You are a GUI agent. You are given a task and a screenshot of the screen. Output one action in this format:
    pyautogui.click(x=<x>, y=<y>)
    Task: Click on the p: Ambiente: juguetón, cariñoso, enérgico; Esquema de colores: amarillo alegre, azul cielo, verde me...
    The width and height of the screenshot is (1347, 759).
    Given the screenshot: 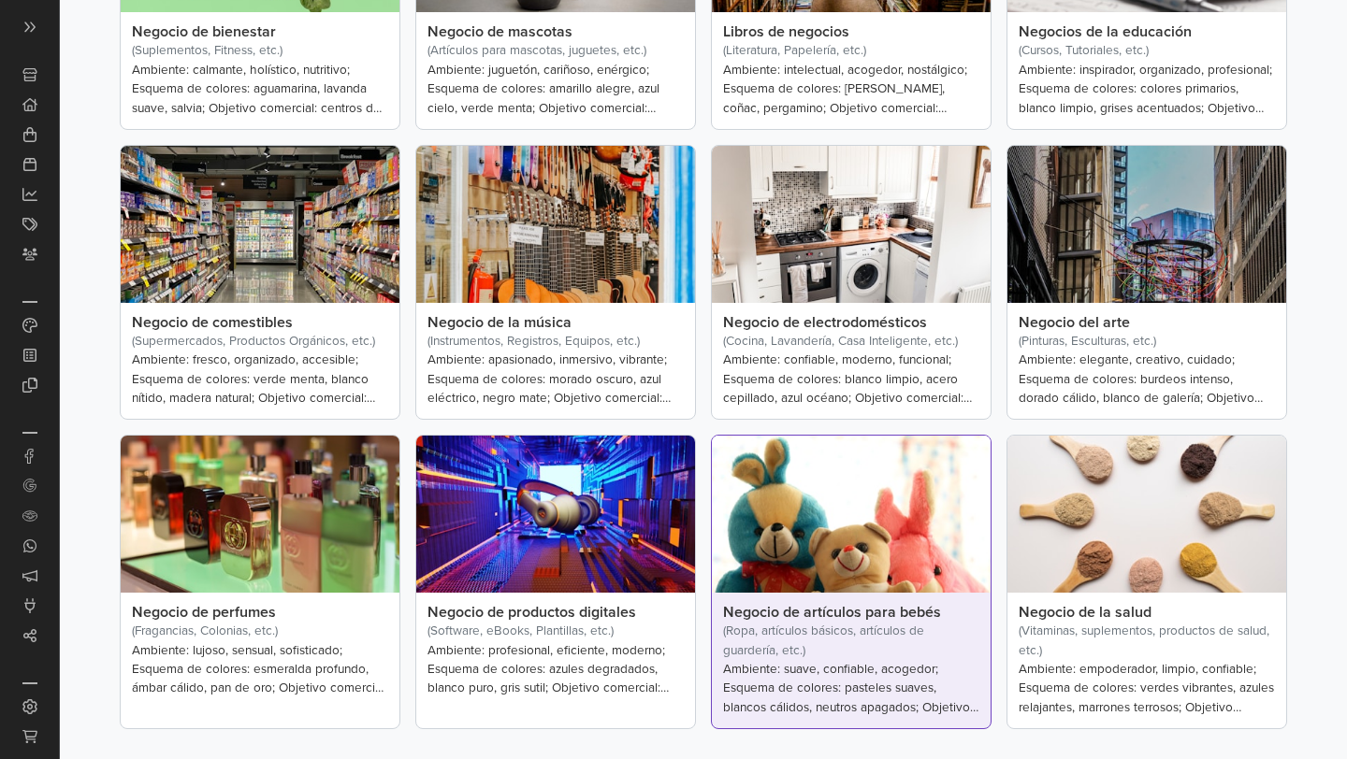 What is the action you would take?
    pyautogui.click(x=556, y=89)
    